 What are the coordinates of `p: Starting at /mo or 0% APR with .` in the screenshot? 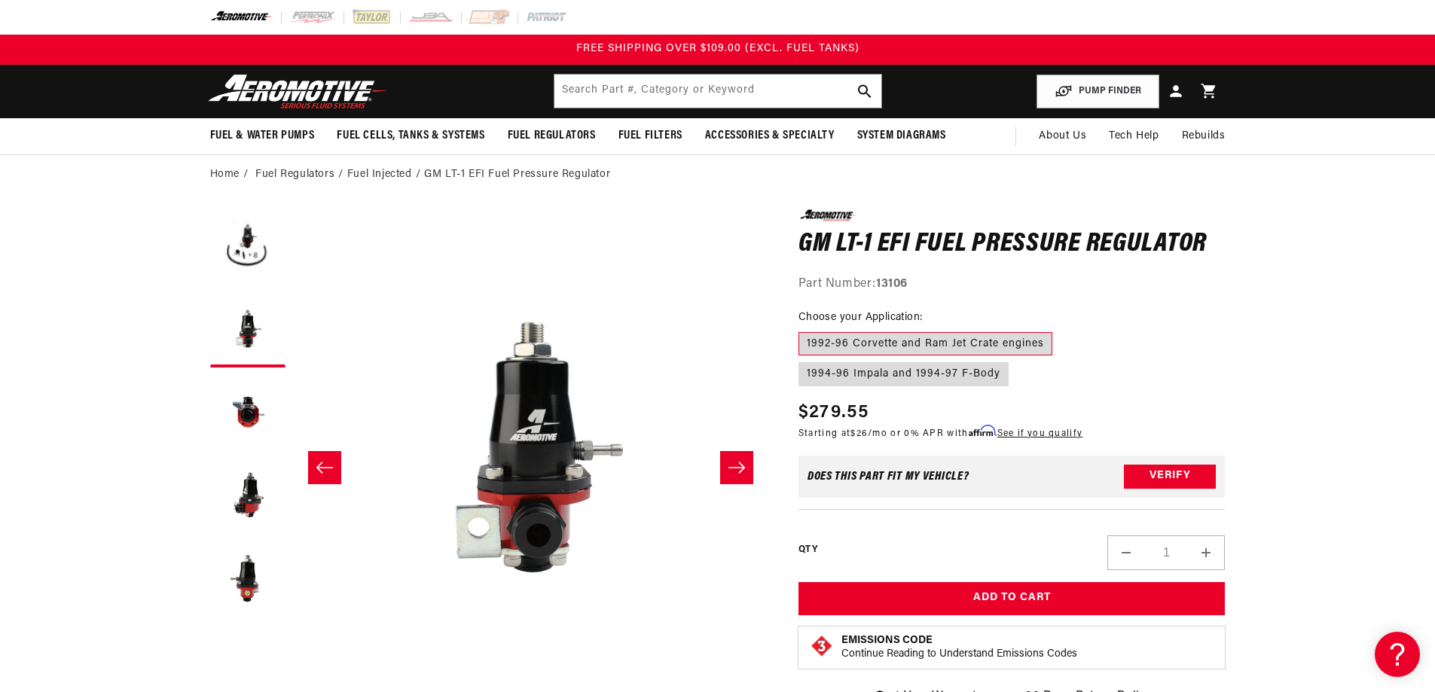 It's located at (940, 433).